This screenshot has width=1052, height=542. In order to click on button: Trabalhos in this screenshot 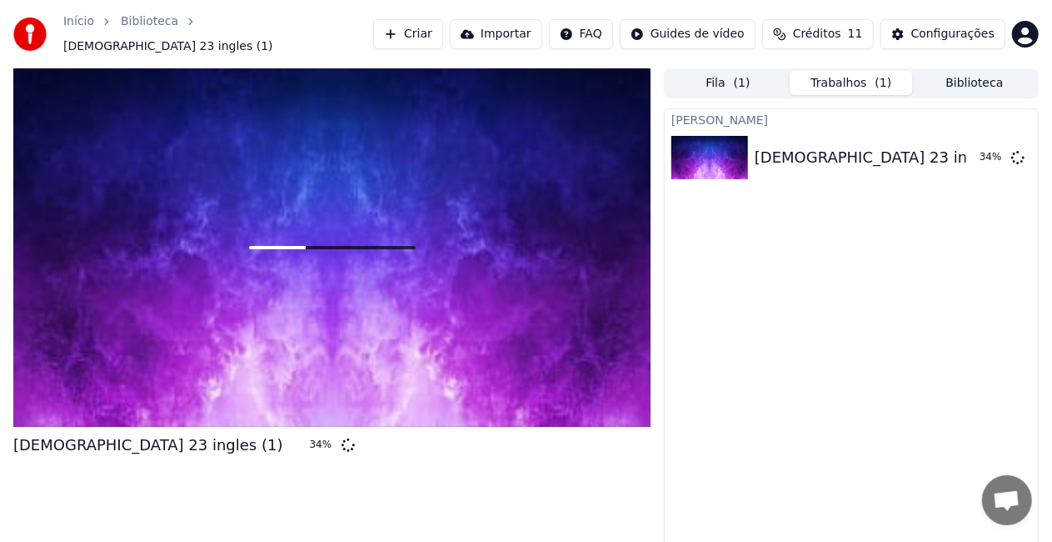, I will do `click(852, 82)`.